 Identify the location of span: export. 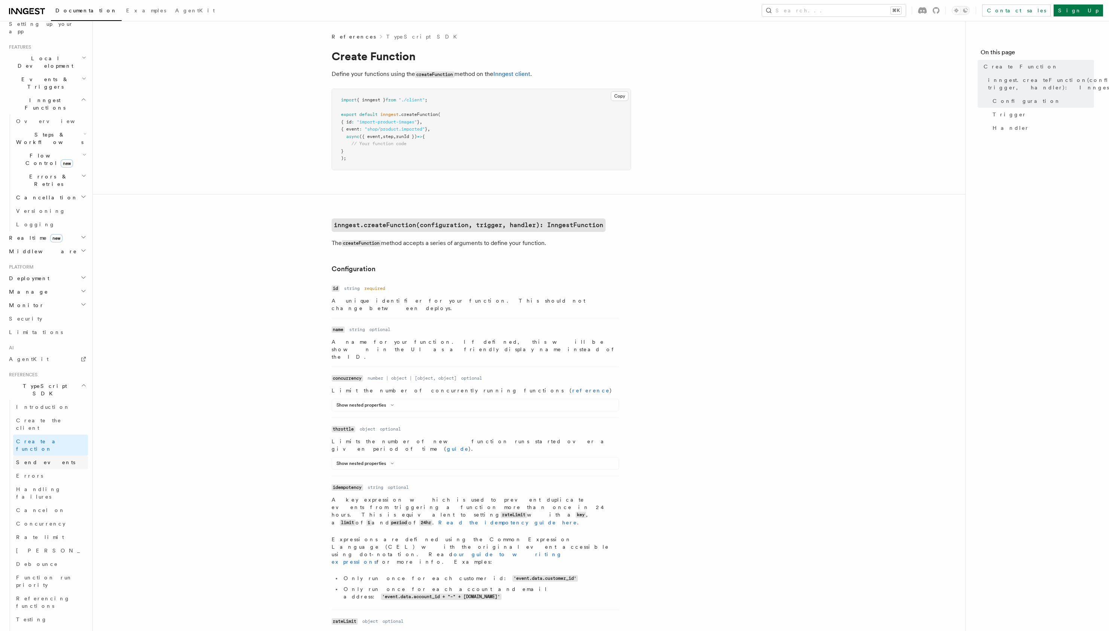
(349, 115).